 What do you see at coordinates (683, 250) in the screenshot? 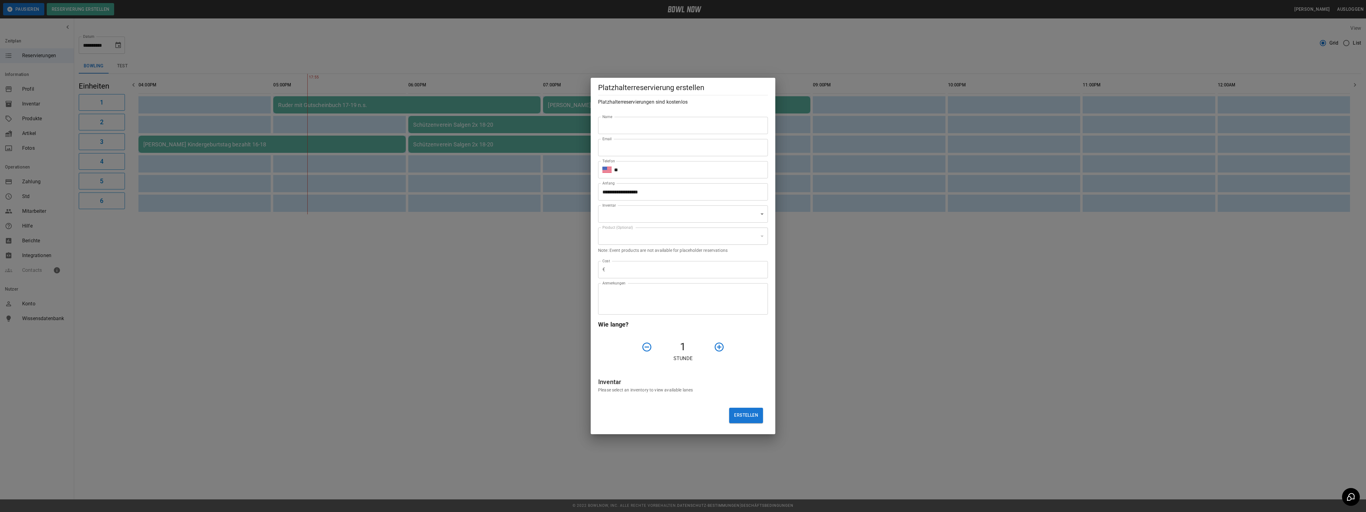
I see `p: Note: Event products are not available for placeholder reservations` at bounding box center [683, 250].